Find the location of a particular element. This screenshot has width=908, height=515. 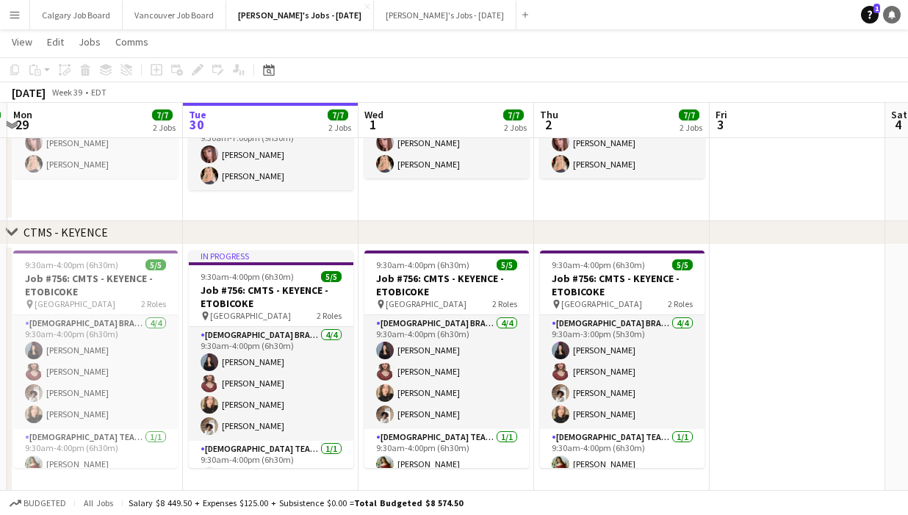

a: Edit is located at coordinates (55, 42).